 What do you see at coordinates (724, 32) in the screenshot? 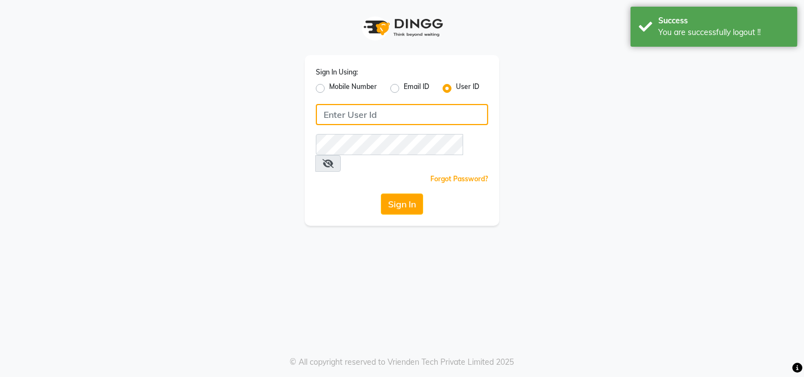
I see `div: You are successfully logout !!` at bounding box center [724, 32].